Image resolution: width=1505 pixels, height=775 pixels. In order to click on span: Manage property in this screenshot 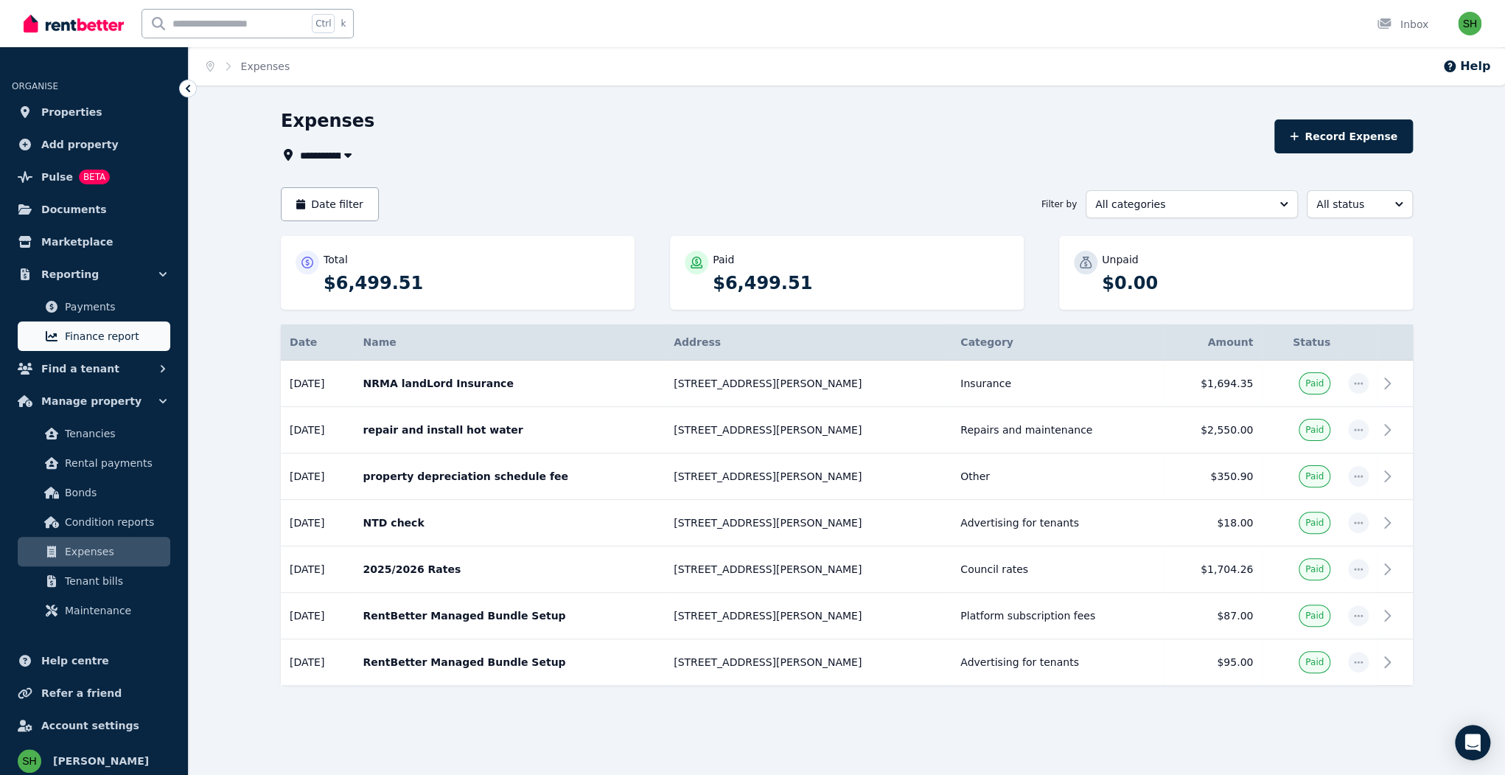, I will do `click(91, 401)`.